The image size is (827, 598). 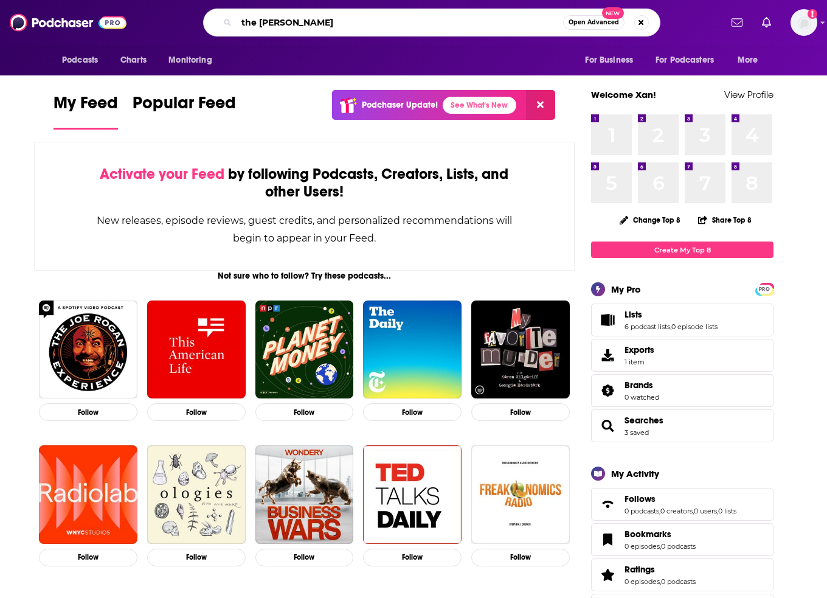 What do you see at coordinates (682, 249) in the screenshot?
I see `a: Create My Top 8` at bounding box center [682, 249].